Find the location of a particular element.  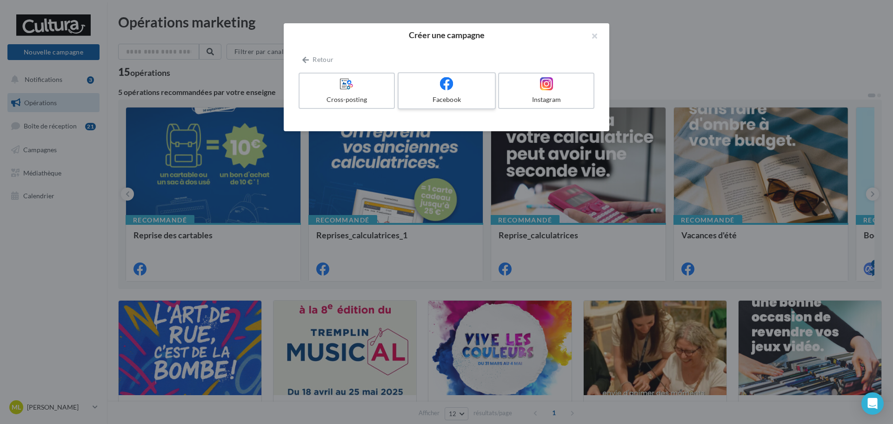

div: Cross-posting is located at coordinates (347, 100).